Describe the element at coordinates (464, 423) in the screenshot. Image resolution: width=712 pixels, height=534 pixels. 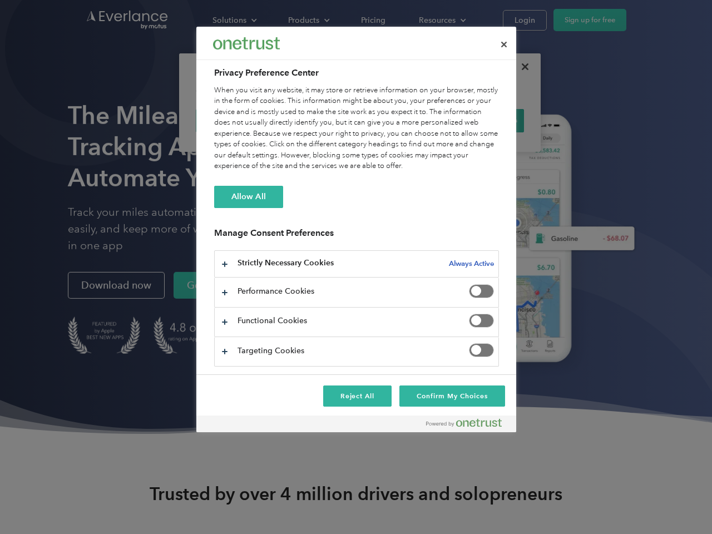
I see `img: Powered by OneTrust Opens in a new Tab` at that location.